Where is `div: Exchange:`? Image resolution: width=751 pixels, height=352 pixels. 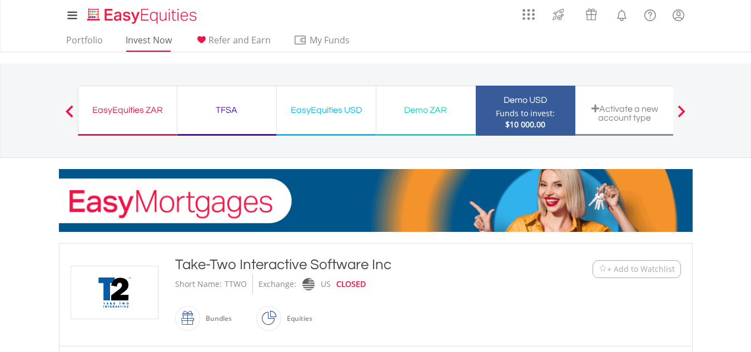
div: Exchange: is located at coordinates (277, 284).